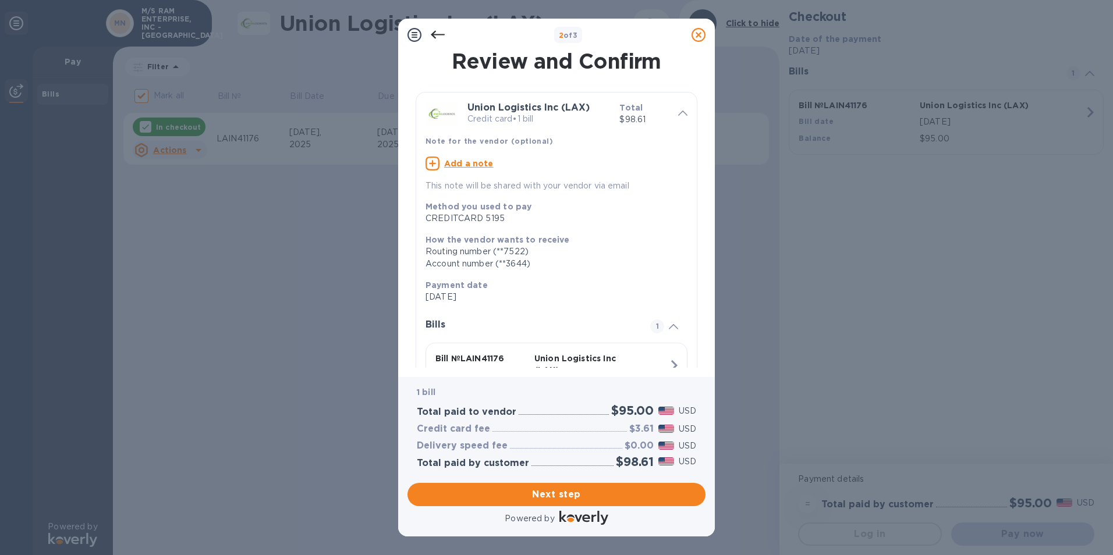  Describe the element at coordinates (539, 119) in the screenshot. I see `p: Credit card • 1 bill` at that location.